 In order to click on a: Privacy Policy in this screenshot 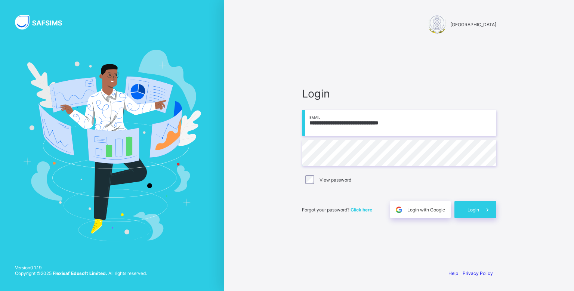, I will do `click(477, 273)`.